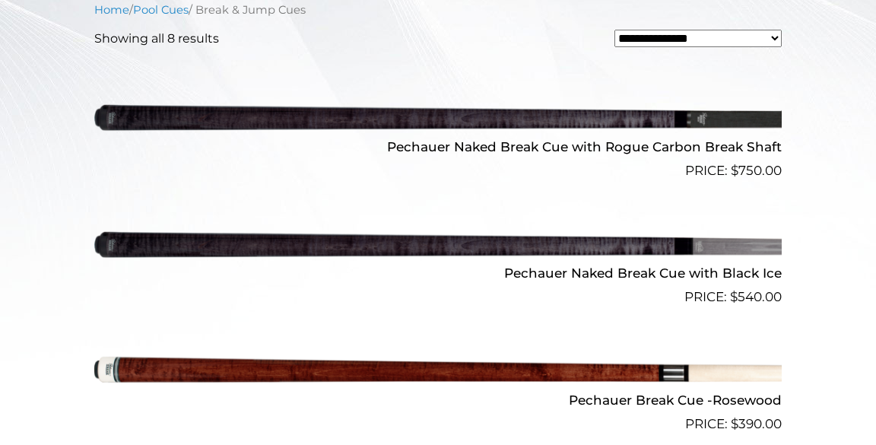 This screenshot has height=445, width=876. What do you see at coordinates (756, 297) in the screenshot?
I see `bdi: 540.00` at bounding box center [756, 297].